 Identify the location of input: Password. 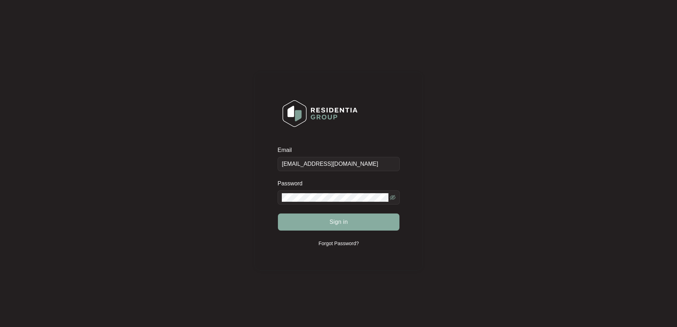
(335, 197).